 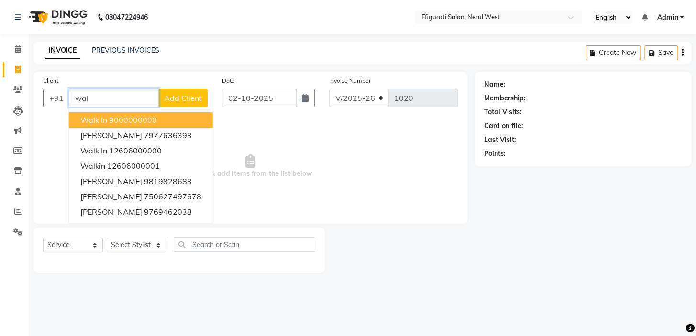 I want to click on ngb-highlight: 750627497678, so click(x=173, y=197).